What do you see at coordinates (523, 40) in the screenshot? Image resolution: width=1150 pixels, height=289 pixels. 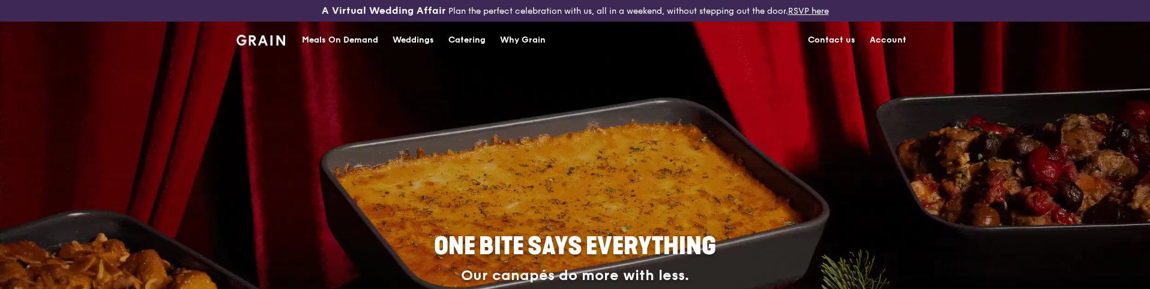 I see `div: Why Grain` at bounding box center [523, 40].